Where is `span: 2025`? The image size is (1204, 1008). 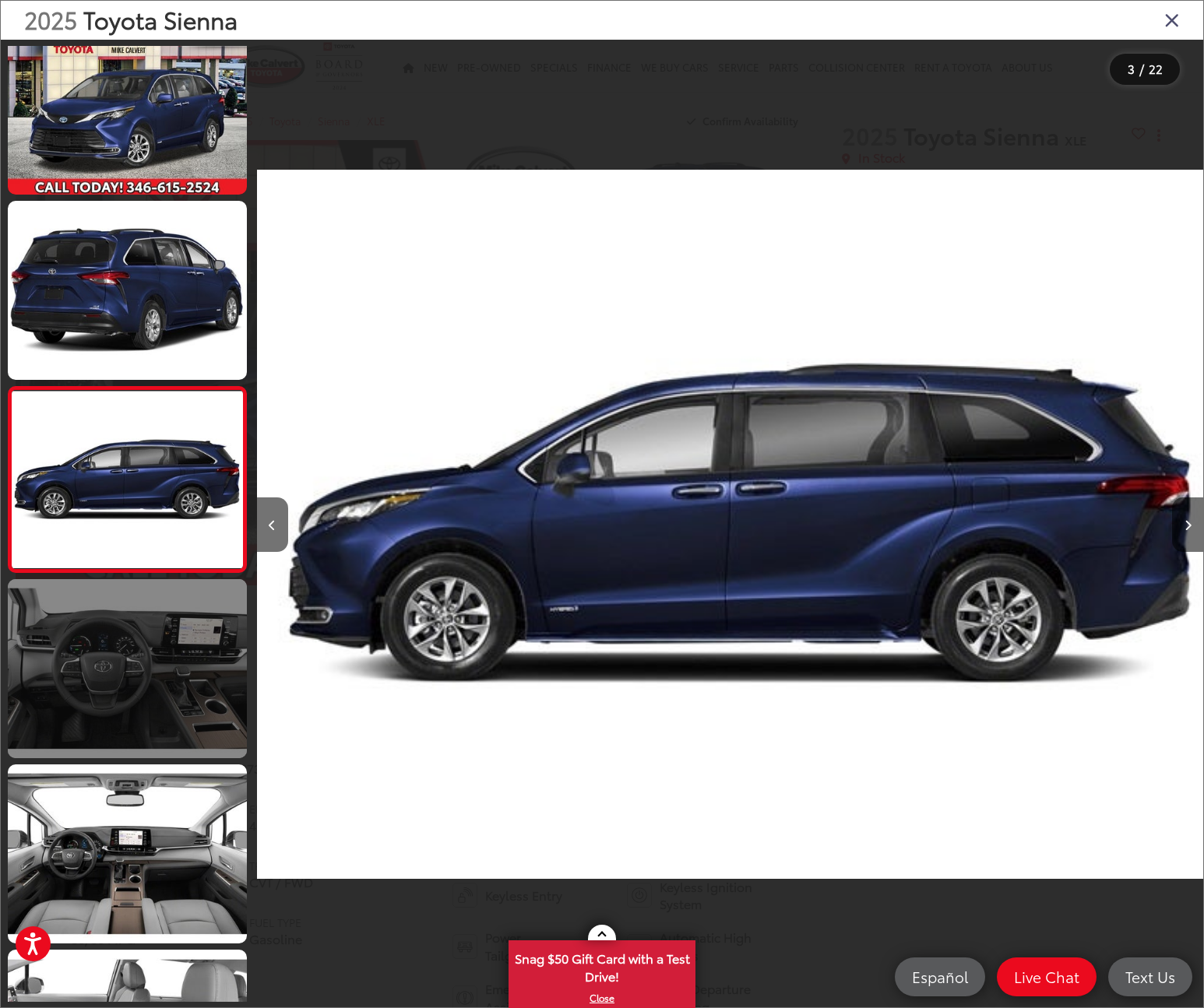
span: 2025 is located at coordinates (50, 18).